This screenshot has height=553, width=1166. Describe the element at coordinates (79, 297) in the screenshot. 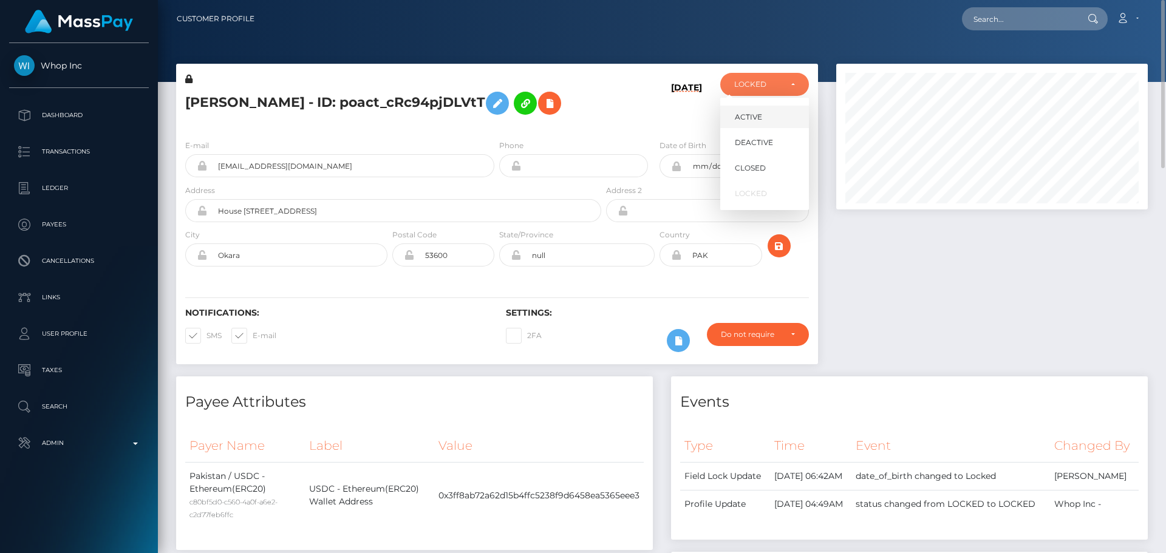

I see `a: Links` at that location.